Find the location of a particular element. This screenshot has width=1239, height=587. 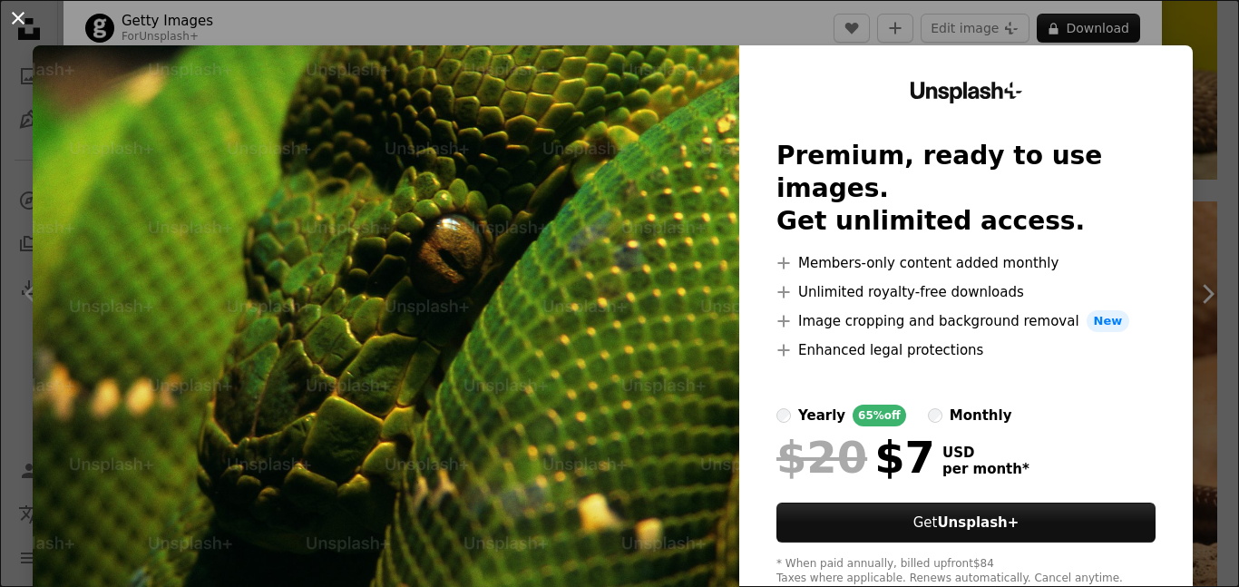

div: 65% off is located at coordinates (879, 415).